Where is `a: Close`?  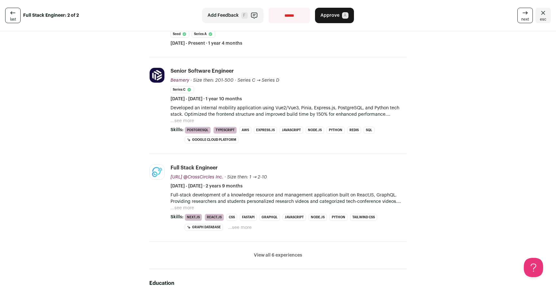 a: Close is located at coordinates (543, 15).